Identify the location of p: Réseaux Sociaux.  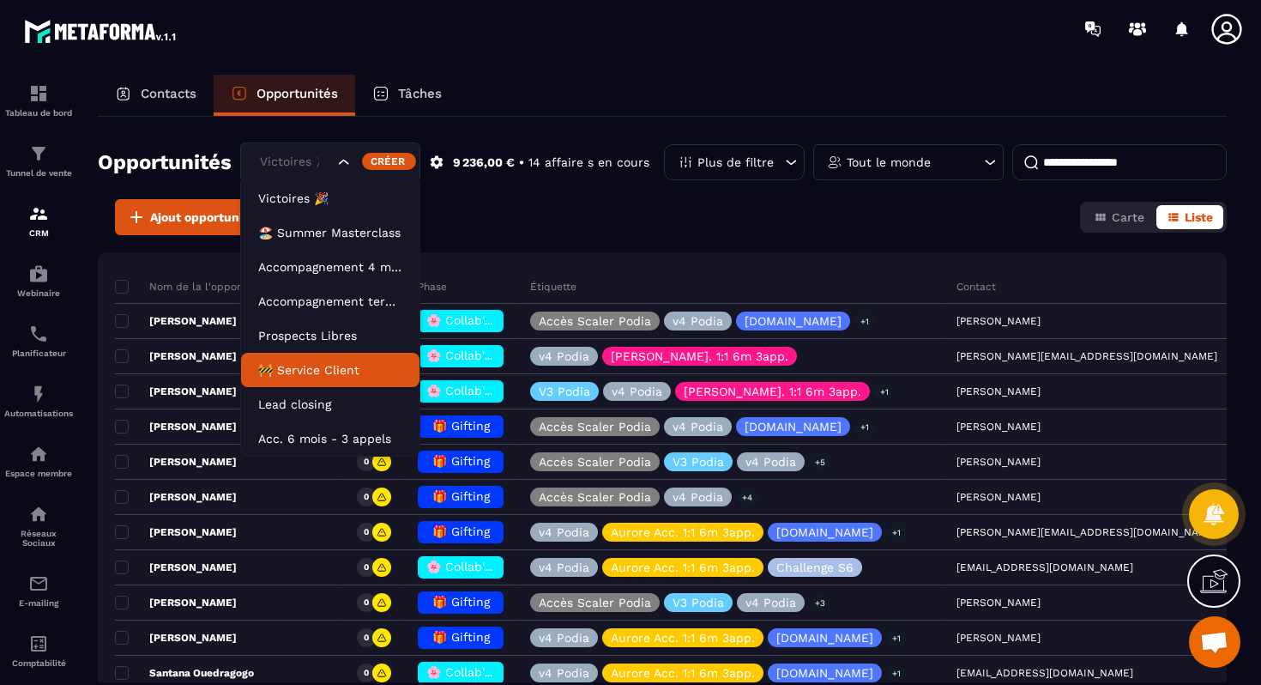
(39, 538).